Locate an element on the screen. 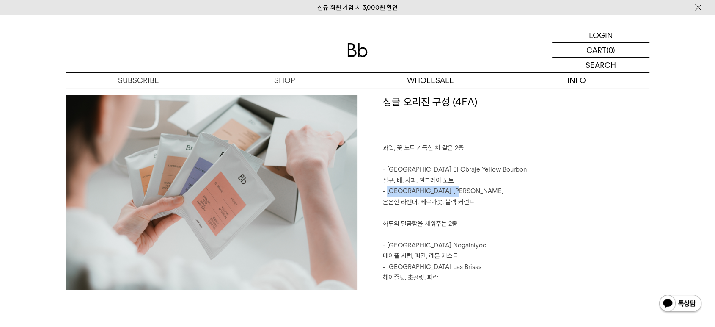 Image resolution: width=715 pixels, height=327 pixels. a: LOGIN is located at coordinates (601, 35).